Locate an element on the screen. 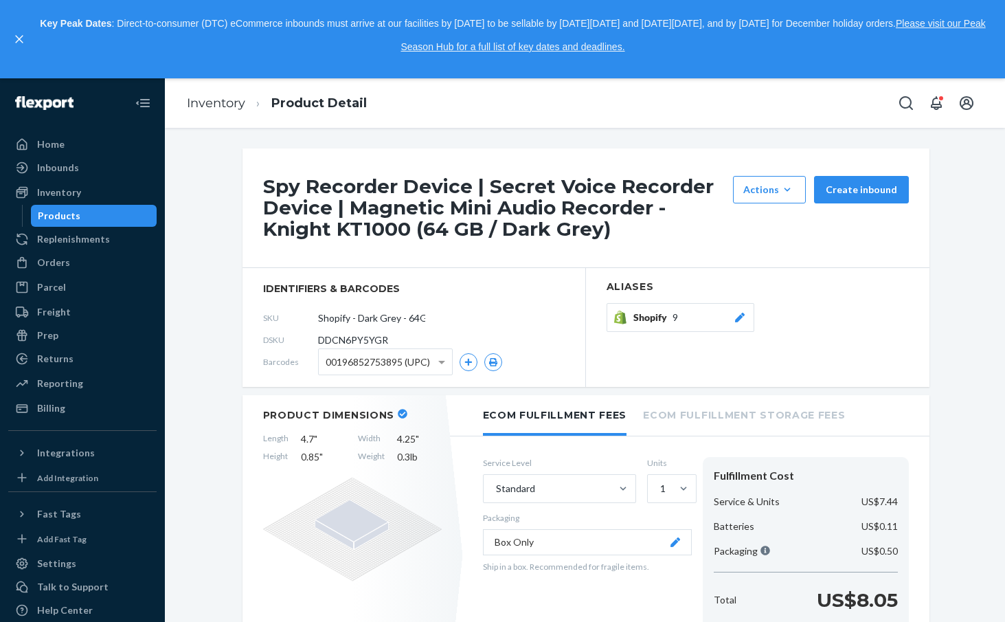 Image resolution: width=1005 pixels, height=622 pixels. div: Returns is located at coordinates (55, 359).